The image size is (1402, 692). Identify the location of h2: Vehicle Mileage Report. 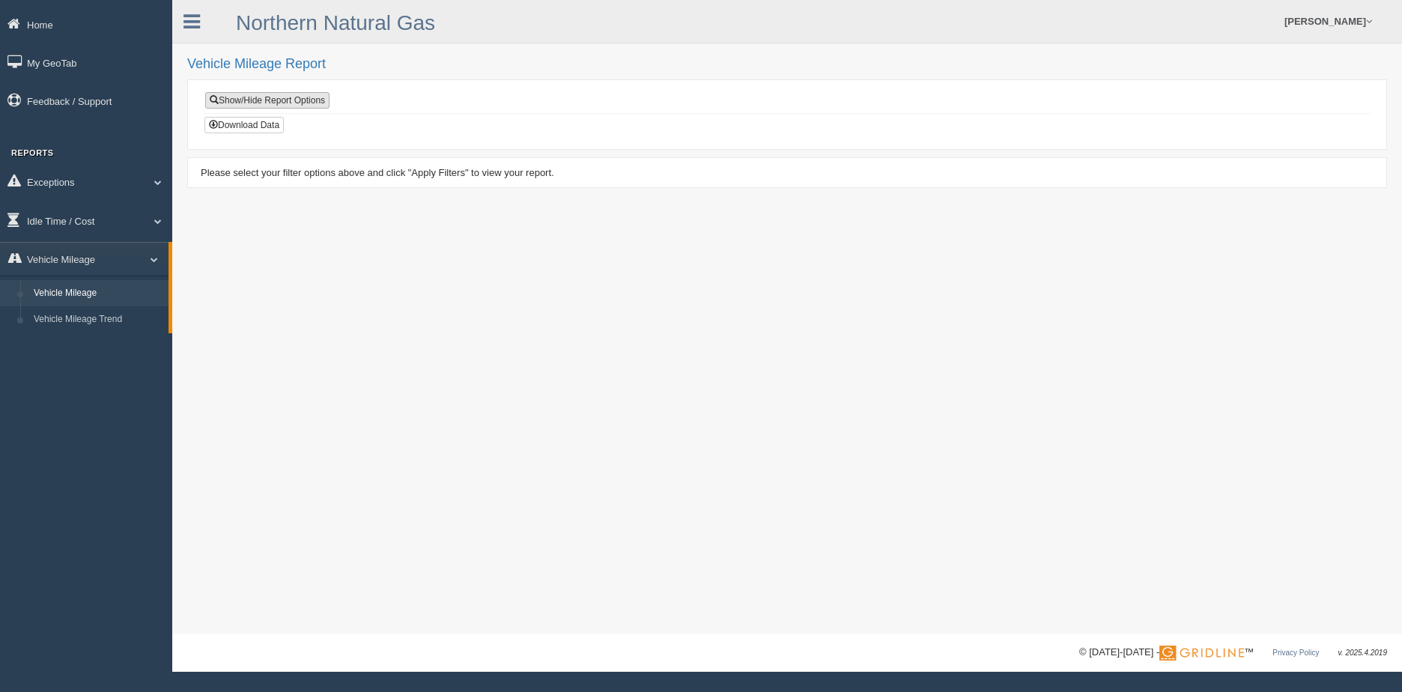
(787, 64).